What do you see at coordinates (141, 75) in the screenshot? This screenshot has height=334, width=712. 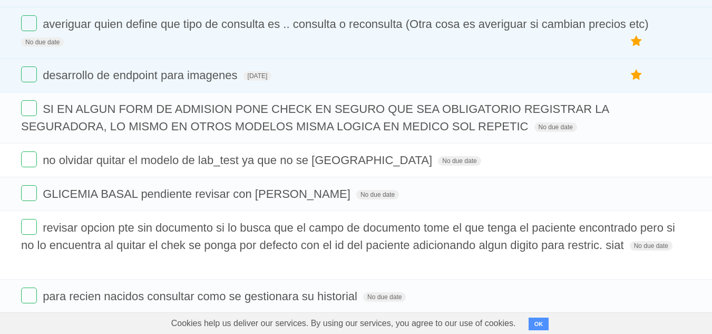 I see `span: desarrollo de endpoint para imagenes` at bounding box center [141, 75].